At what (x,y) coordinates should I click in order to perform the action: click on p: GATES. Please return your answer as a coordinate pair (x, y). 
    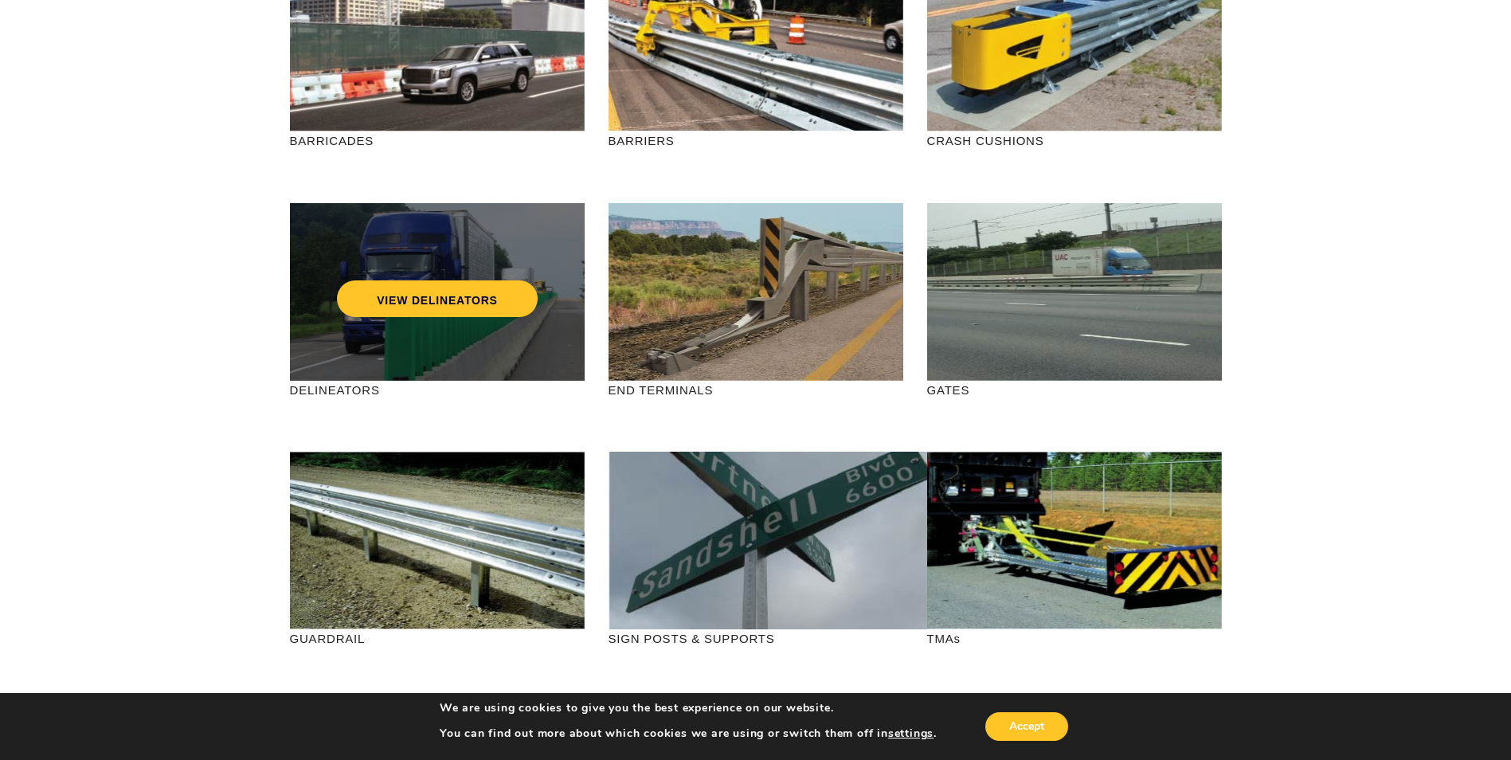
    Looking at the image, I should click on (1075, 390).